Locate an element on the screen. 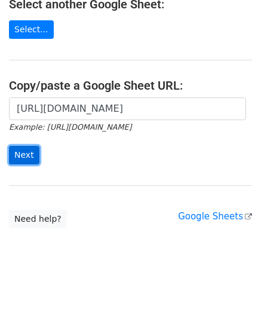  a: Need help? is located at coordinates (38, 219).